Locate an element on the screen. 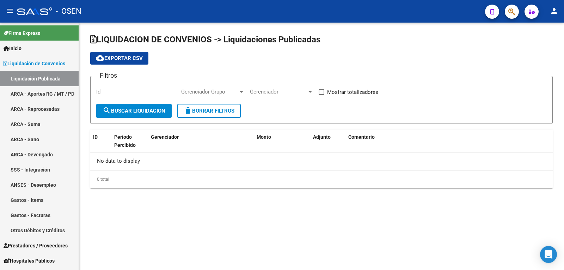 This screenshot has width=564, height=270. h3: Filtros is located at coordinates (108, 75).